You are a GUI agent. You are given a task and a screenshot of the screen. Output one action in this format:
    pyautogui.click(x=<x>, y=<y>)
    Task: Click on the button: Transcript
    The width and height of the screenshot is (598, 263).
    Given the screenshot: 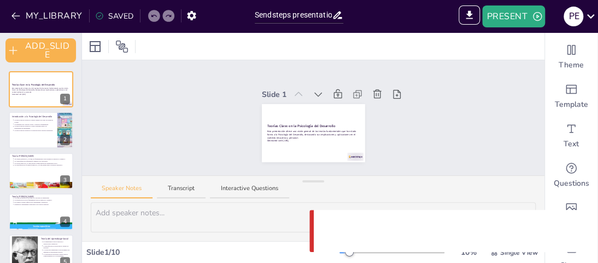 What is the action you would take?
    pyautogui.click(x=181, y=191)
    